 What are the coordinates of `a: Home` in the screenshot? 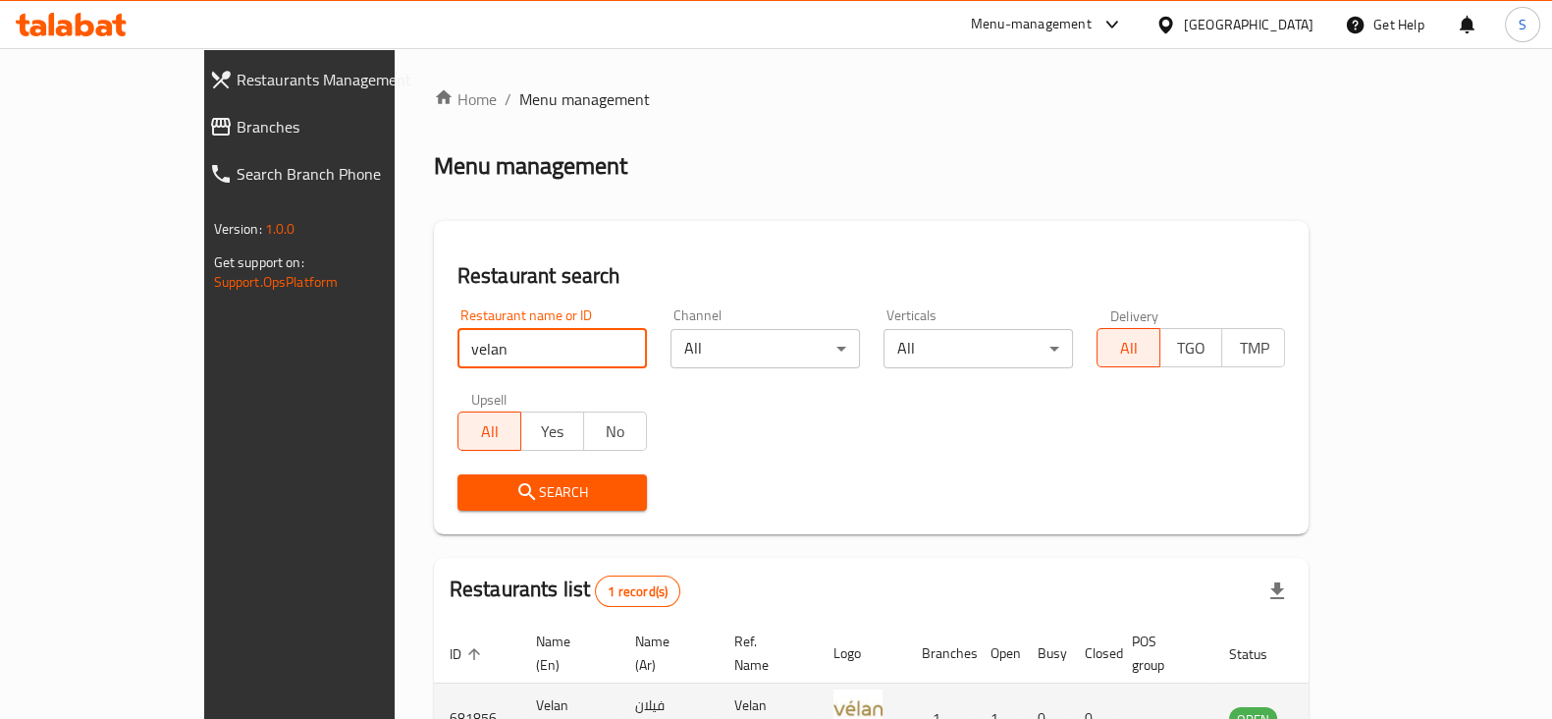 It's located at (465, 99).